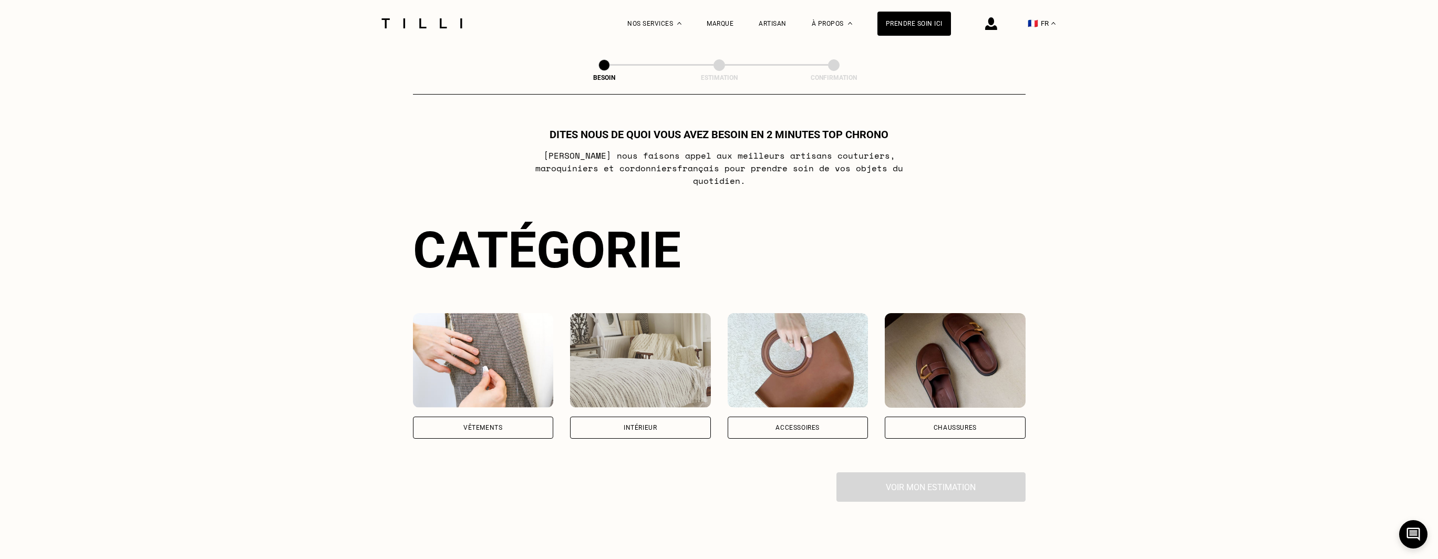  Describe the element at coordinates (483, 428) in the screenshot. I see `div: Vêtements` at that location.